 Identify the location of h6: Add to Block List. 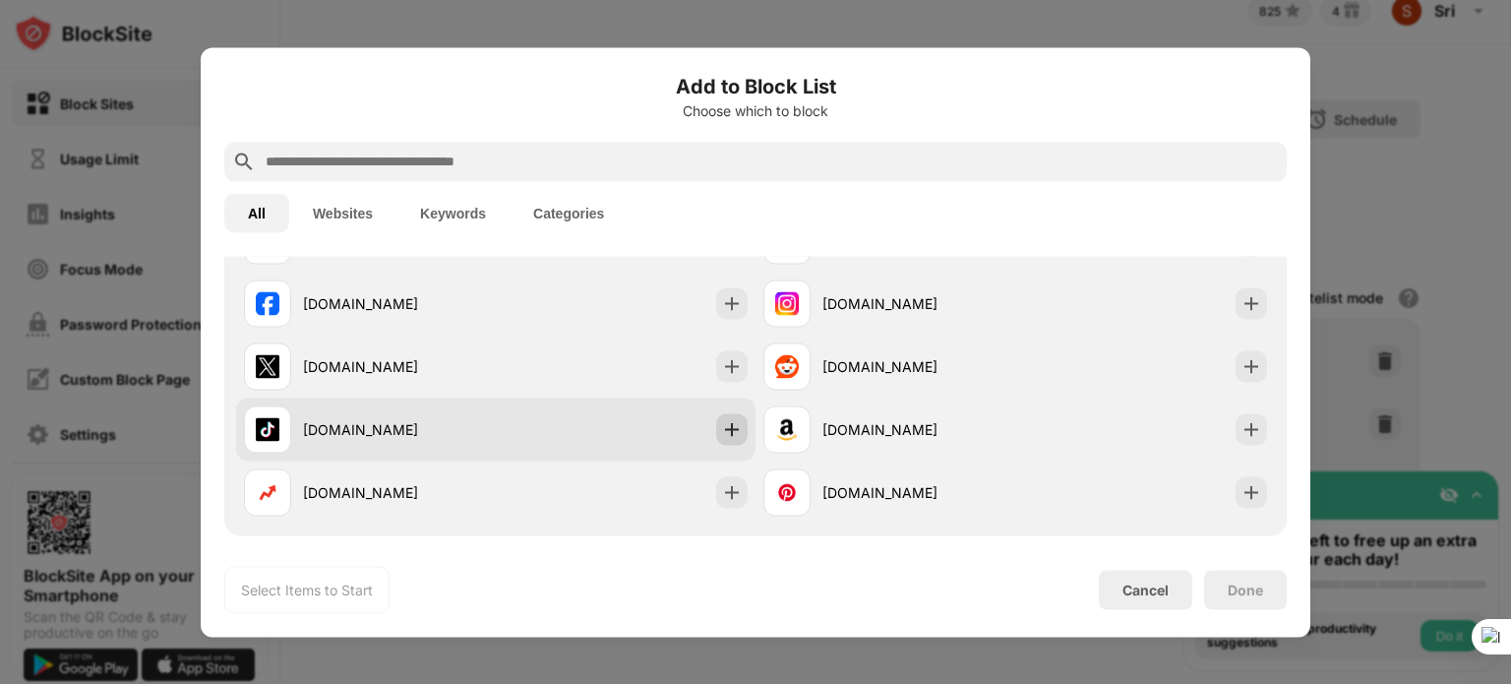
(755, 86).